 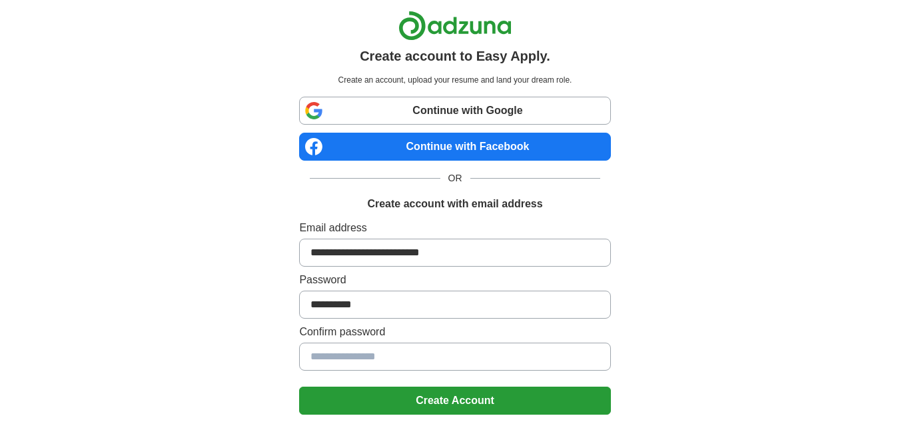 What do you see at coordinates (454, 332) in the screenshot?
I see `label: Confirm password` at bounding box center [454, 332].